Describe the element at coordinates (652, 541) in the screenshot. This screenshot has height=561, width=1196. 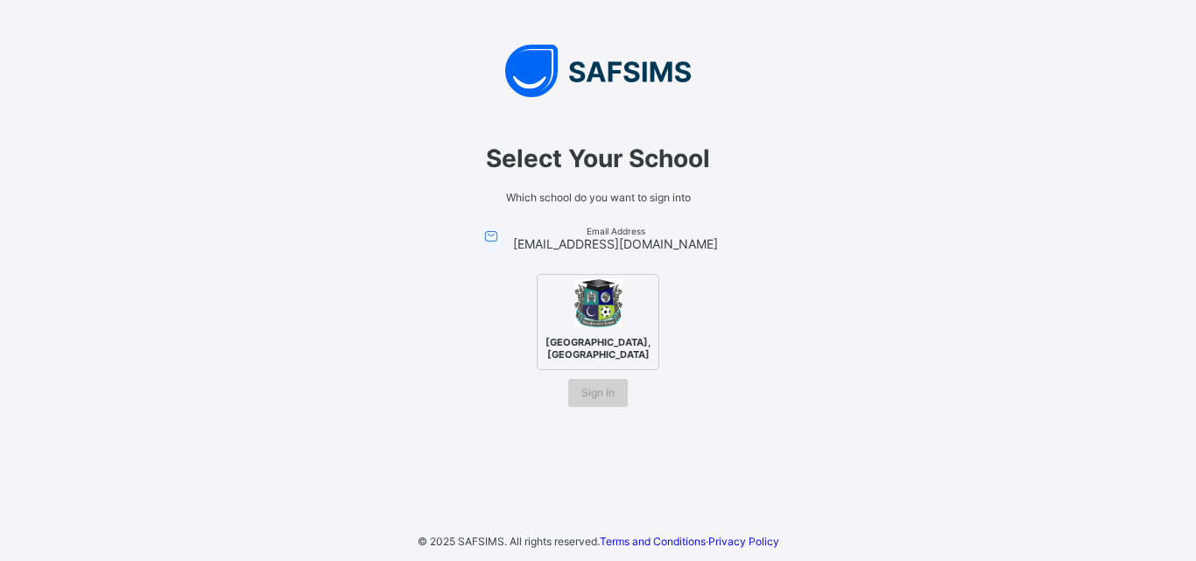
I see `a: Terms and Conditions` at that location.